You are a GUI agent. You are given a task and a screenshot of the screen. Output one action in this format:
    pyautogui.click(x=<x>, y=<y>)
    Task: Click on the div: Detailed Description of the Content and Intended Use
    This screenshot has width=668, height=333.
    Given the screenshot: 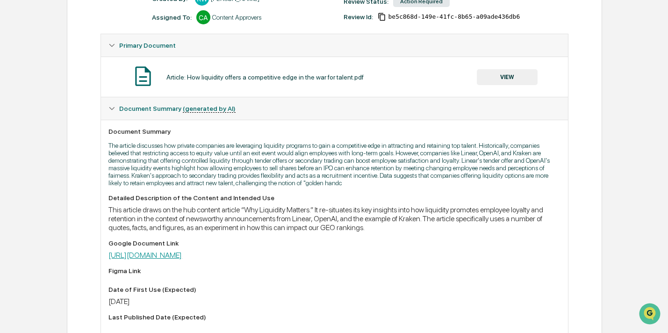 What is the action you would take?
    pyautogui.click(x=334, y=198)
    